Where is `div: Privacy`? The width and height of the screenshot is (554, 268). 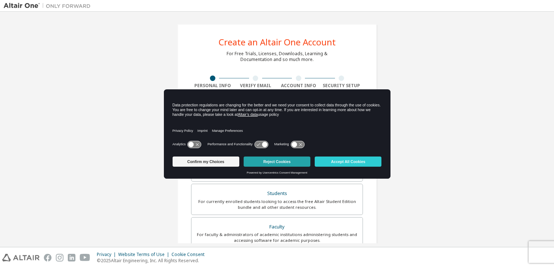 div: Privacy is located at coordinates (107, 254).